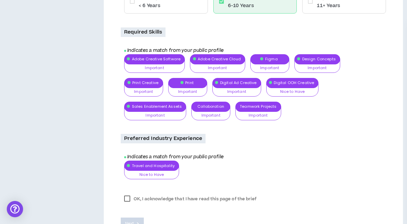  I want to click on p: < 6 Years, so click(156, 6).